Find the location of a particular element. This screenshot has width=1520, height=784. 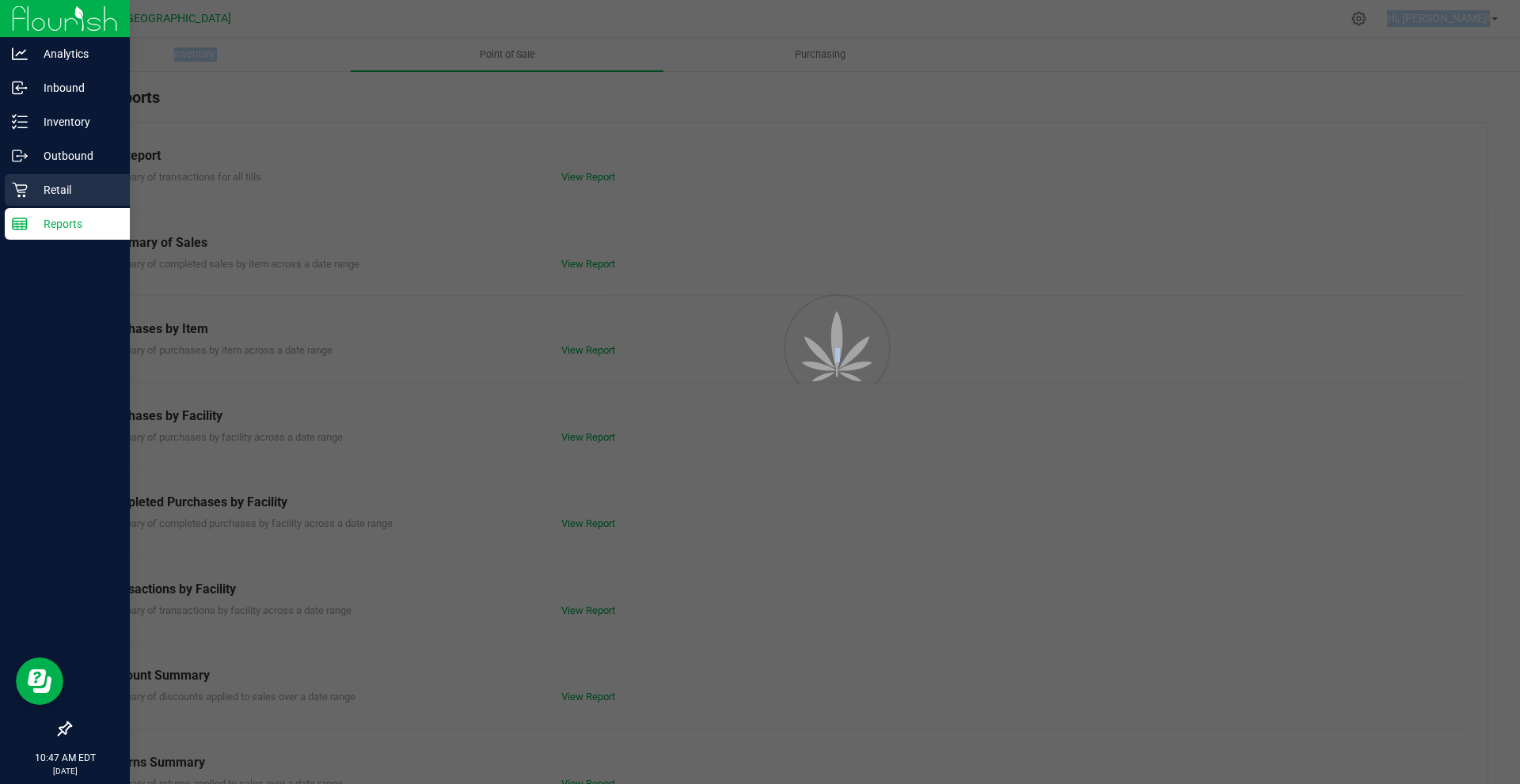

inline-svg: Inventory is located at coordinates (19, 122).